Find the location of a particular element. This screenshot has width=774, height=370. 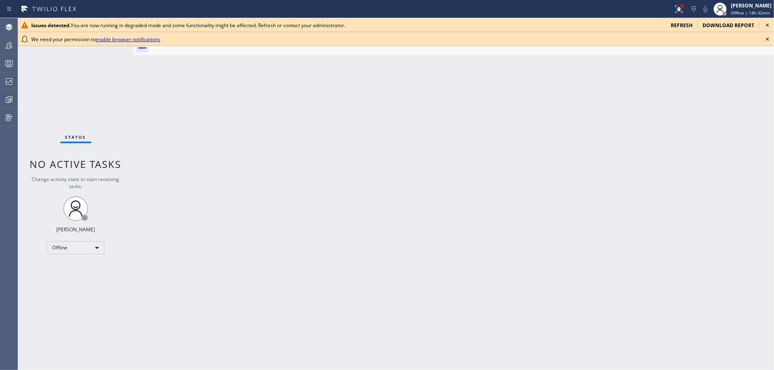

span: refresh is located at coordinates (682, 25).